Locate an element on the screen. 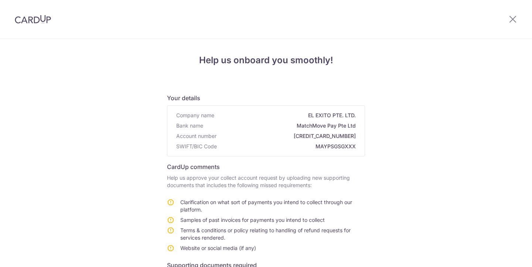 Image resolution: width=532 pixels, height=267 pixels. h6: CardUp comments is located at coordinates (266, 167).